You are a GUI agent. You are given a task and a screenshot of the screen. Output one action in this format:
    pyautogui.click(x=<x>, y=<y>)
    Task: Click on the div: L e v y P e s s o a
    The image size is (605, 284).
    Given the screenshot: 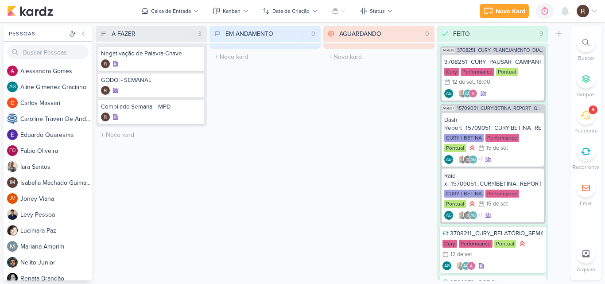 What is the action you would take?
    pyautogui.click(x=56, y=214)
    